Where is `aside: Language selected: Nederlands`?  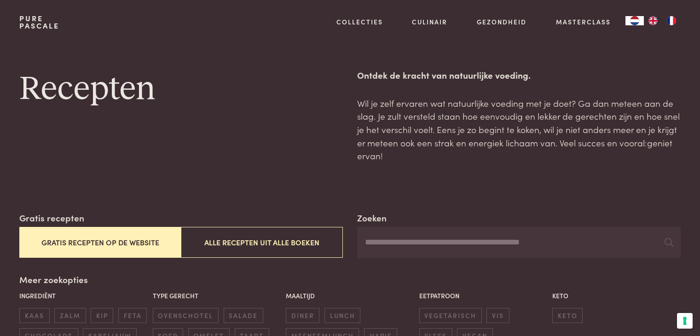 aside: Language selected: Nederlands is located at coordinates (653, 21).